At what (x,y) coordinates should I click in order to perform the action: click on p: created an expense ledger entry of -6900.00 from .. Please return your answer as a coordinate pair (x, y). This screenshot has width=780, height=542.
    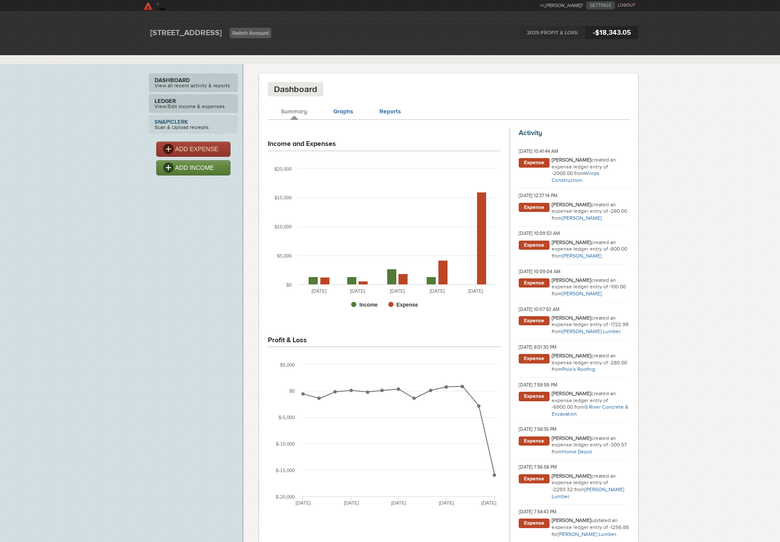
    Looking at the image, I should click on (590, 404).